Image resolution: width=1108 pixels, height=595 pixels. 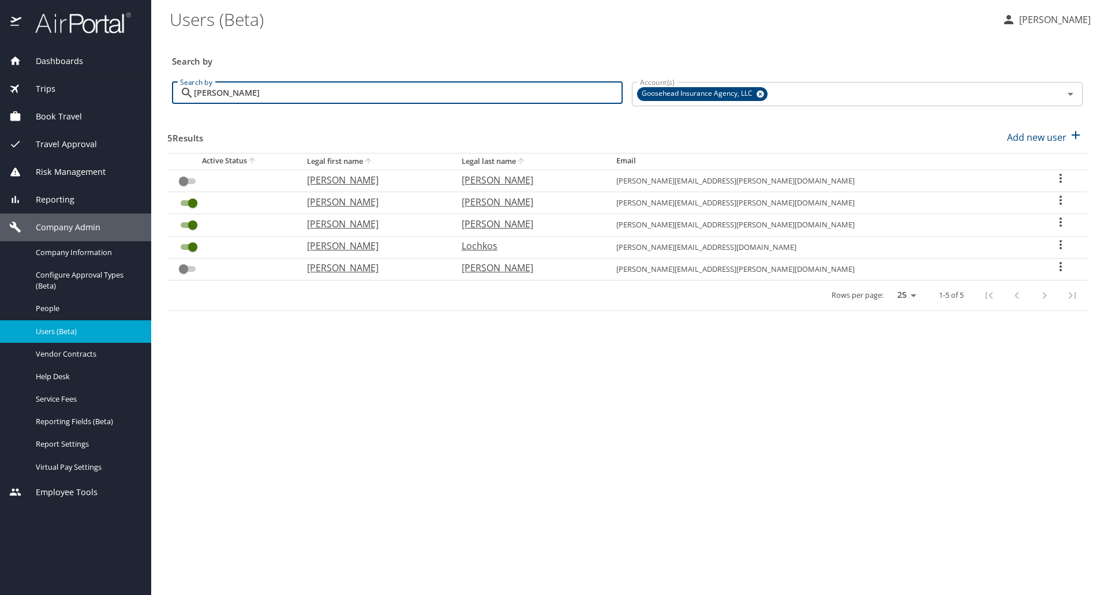 I want to click on p: Add new user, so click(x=1036, y=137).